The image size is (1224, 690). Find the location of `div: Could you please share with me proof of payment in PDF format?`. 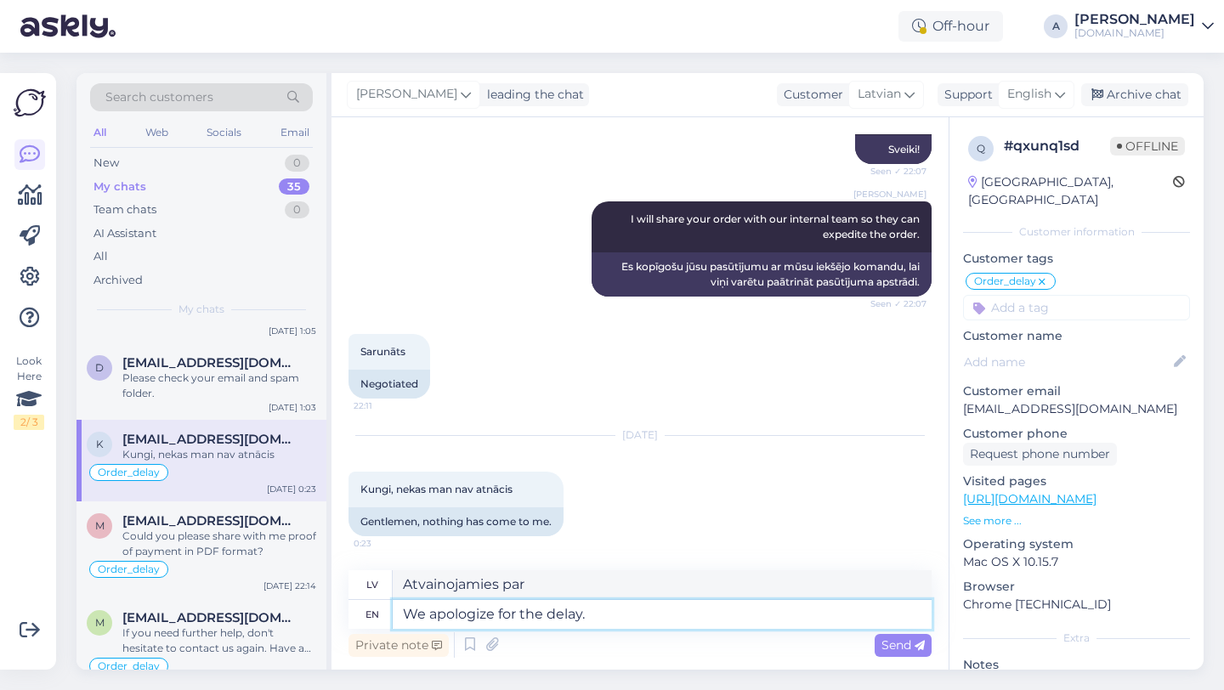

div: Could you please share with me proof of payment in PDF format? is located at coordinates (219, 544).